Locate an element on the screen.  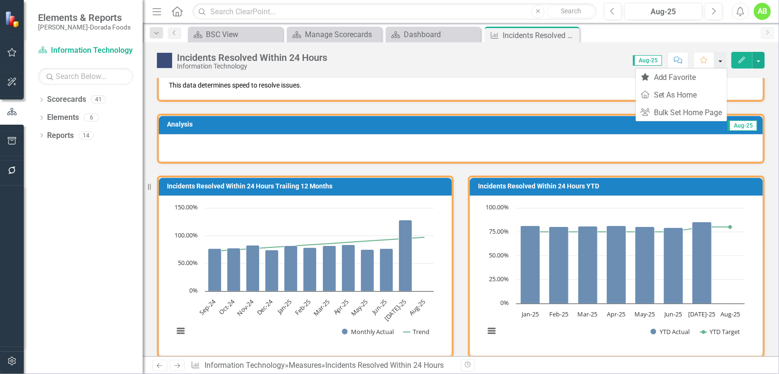
text: 150.00% is located at coordinates (186, 207).